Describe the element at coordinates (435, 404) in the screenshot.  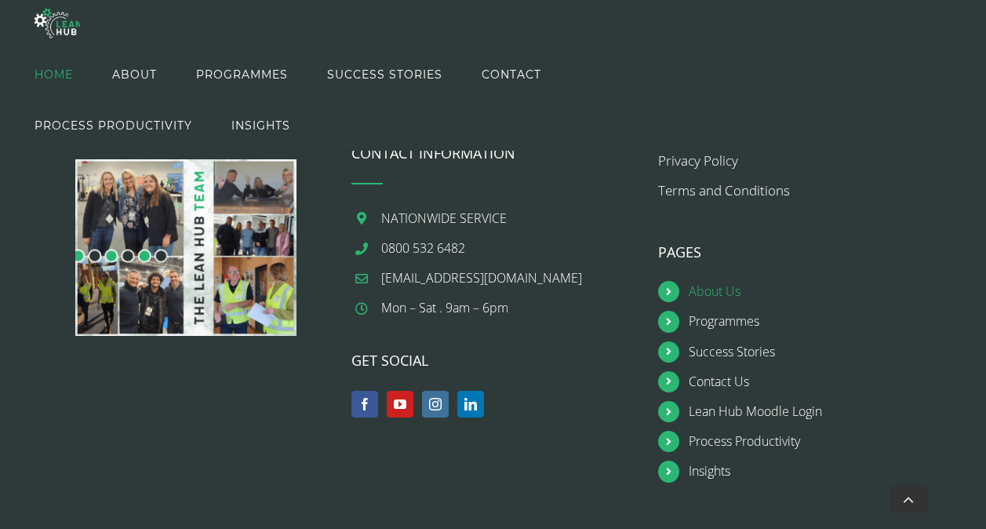
I see `a: Instagram` at that location.